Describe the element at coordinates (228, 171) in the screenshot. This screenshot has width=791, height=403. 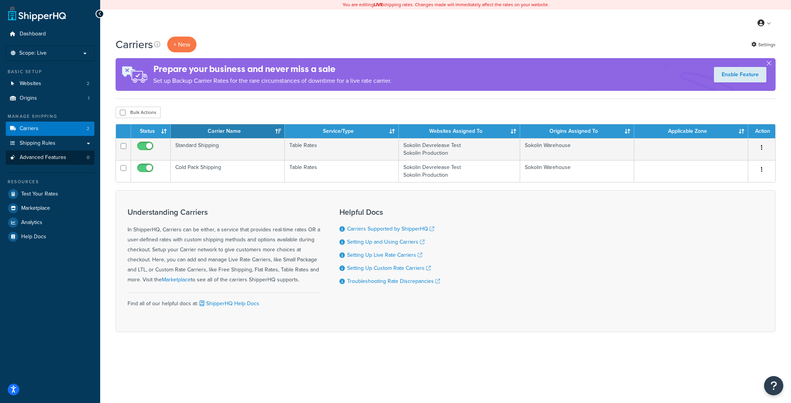
I see `td: Cold Pack Shipping` at that location.